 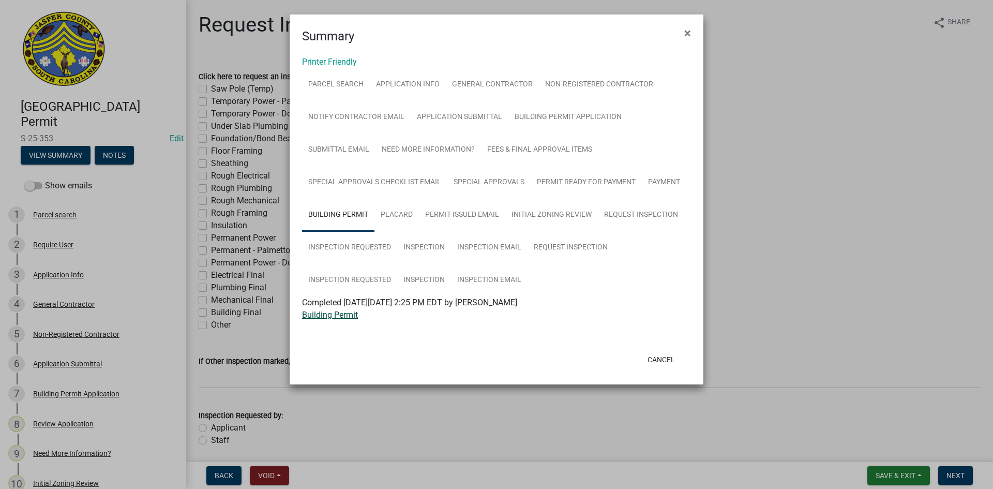 What do you see at coordinates (356, 117) in the screenshot?
I see `a: Notify Contractor Email` at bounding box center [356, 117].